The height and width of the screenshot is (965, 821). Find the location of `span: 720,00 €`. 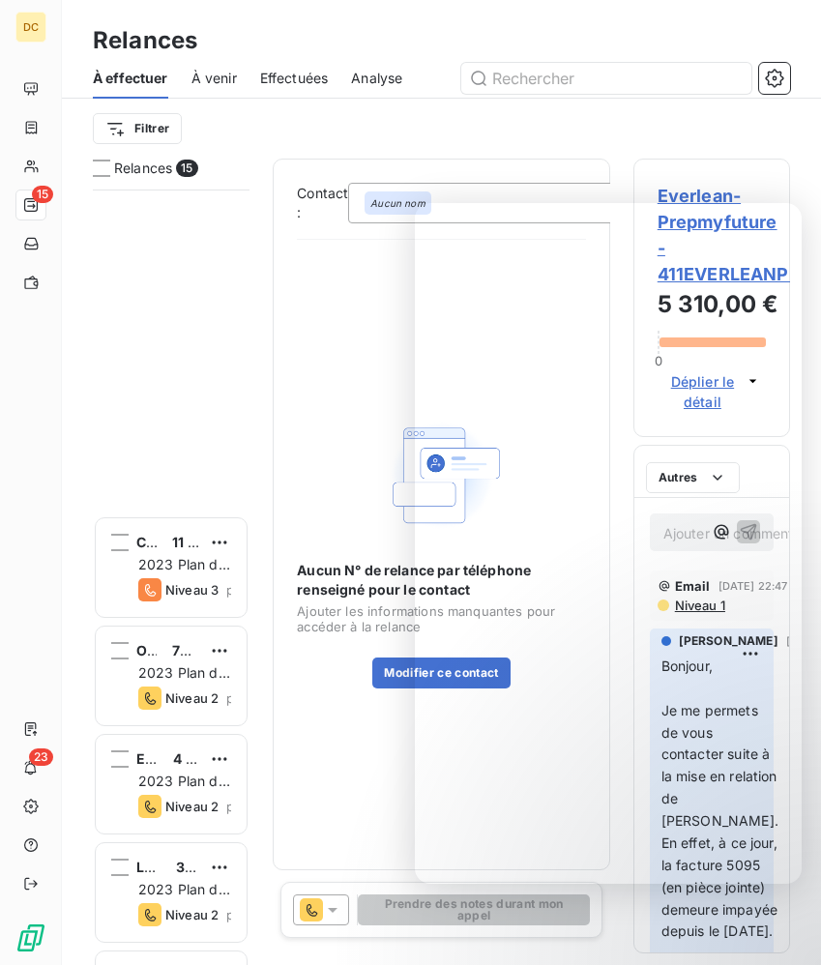

span: 720,00 € is located at coordinates (202, 650).